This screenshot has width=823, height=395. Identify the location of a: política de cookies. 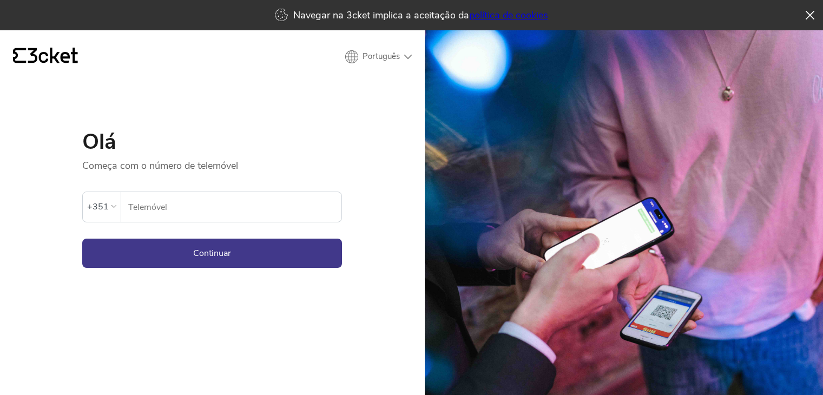
(509, 15).